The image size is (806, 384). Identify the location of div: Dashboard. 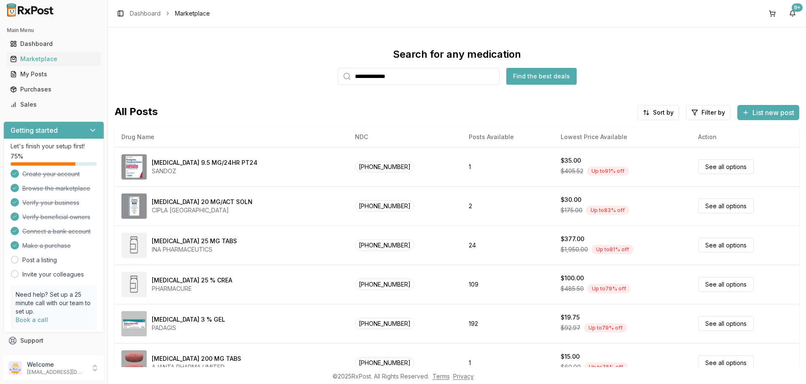
(54, 44).